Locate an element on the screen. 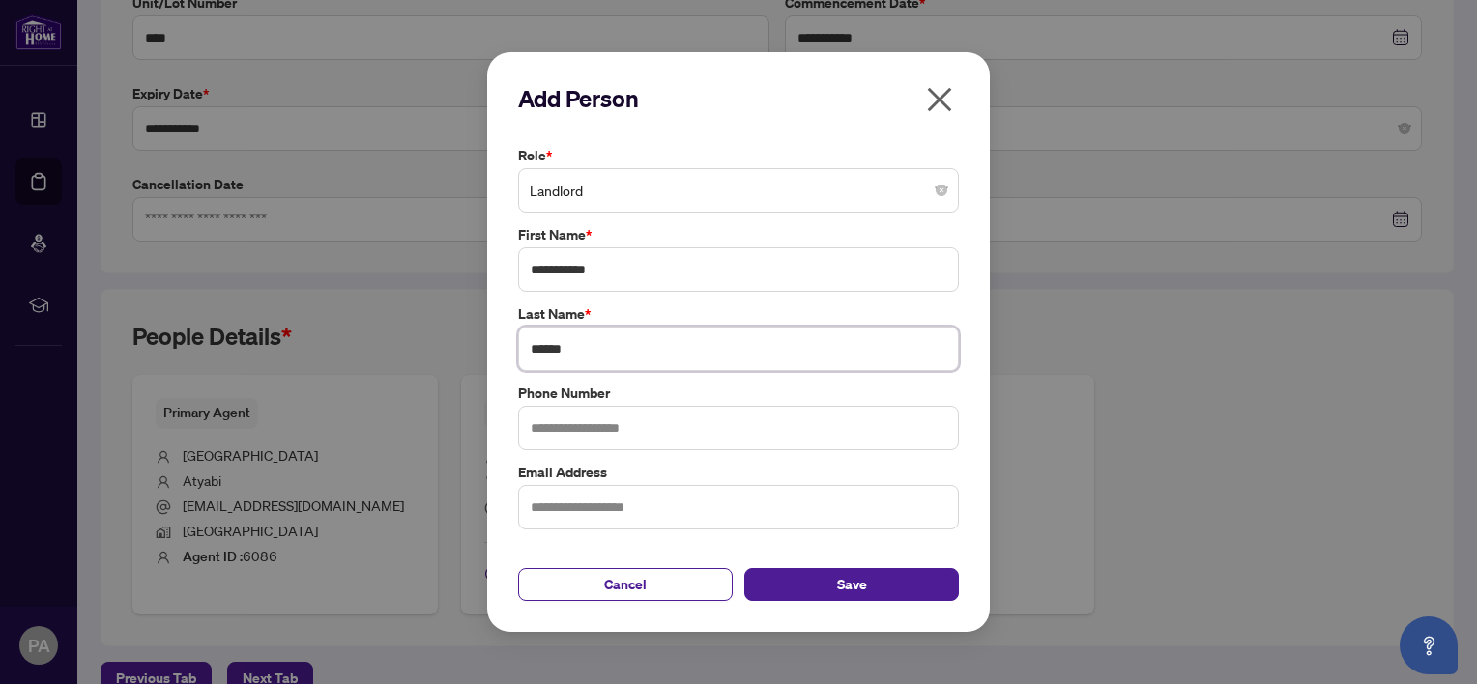 The width and height of the screenshot is (1477, 684). button: Save is located at coordinates (851, 585).